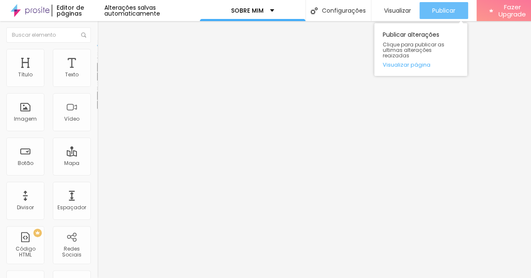 This screenshot has height=278, width=531. What do you see at coordinates (25, 208) in the screenshot?
I see `div: Divisor` at bounding box center [25, 208].